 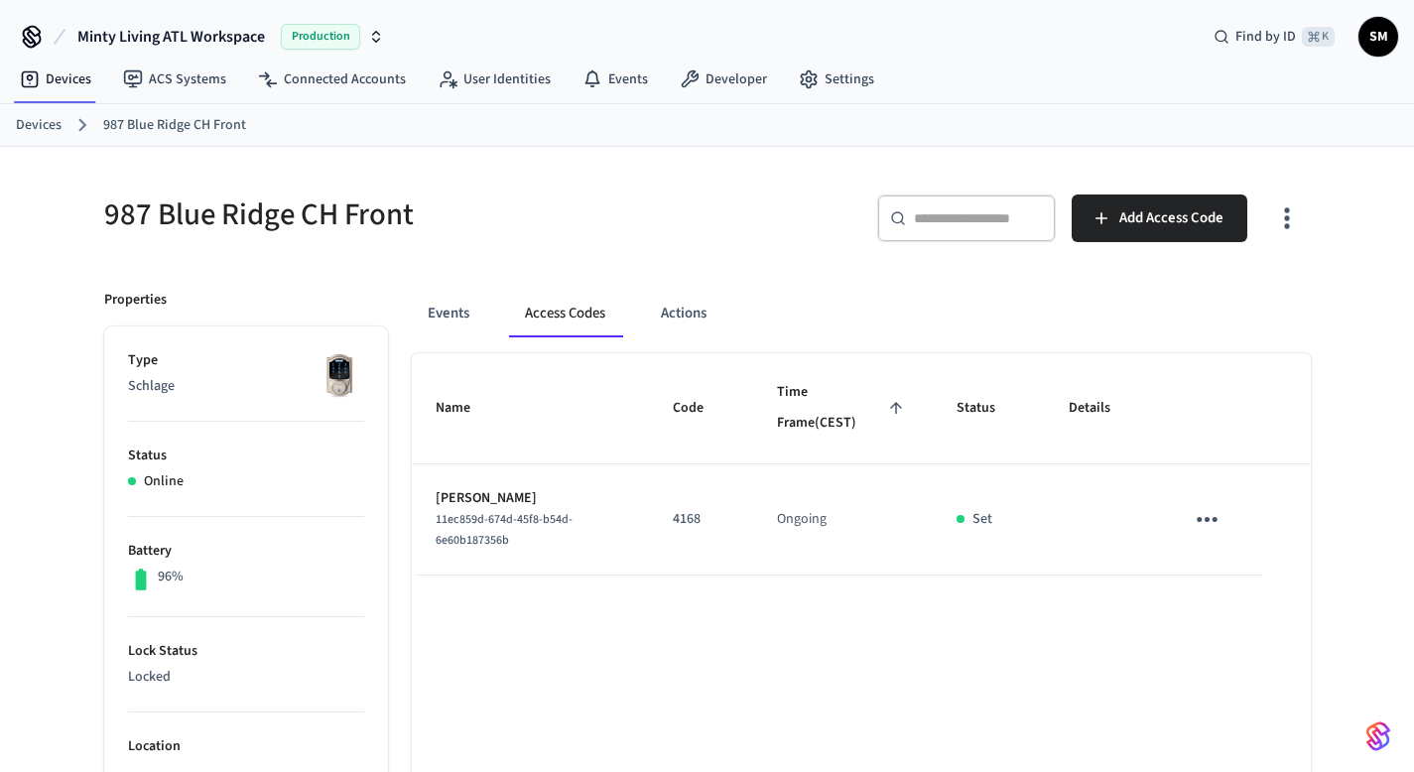 I want to click on p: Locked, so click(x=246, y=677).